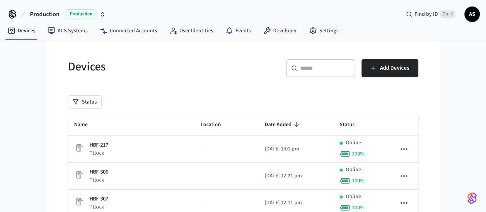 The image size is (486, 212). I want to click on p: HBF-306, so click(99, 172).